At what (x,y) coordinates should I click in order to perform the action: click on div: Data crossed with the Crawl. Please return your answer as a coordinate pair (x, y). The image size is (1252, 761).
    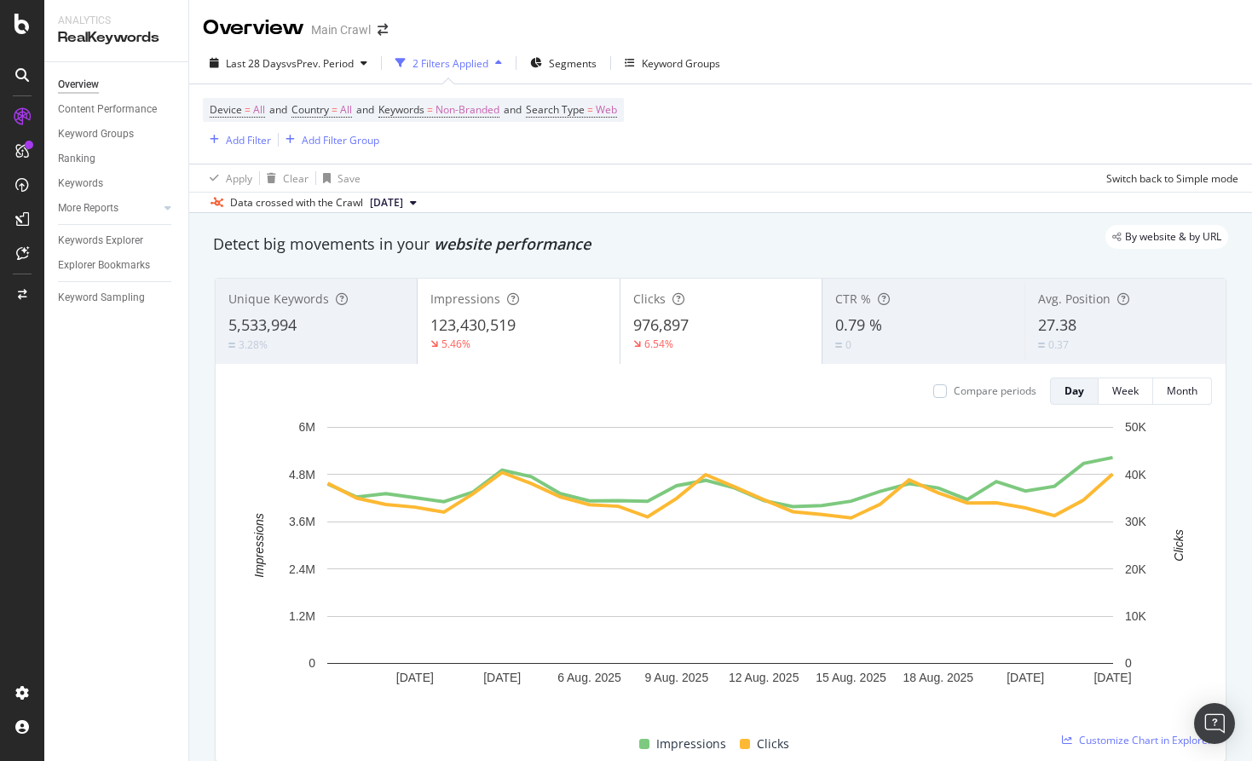
    Looking at the image, I should click on (297, 203).